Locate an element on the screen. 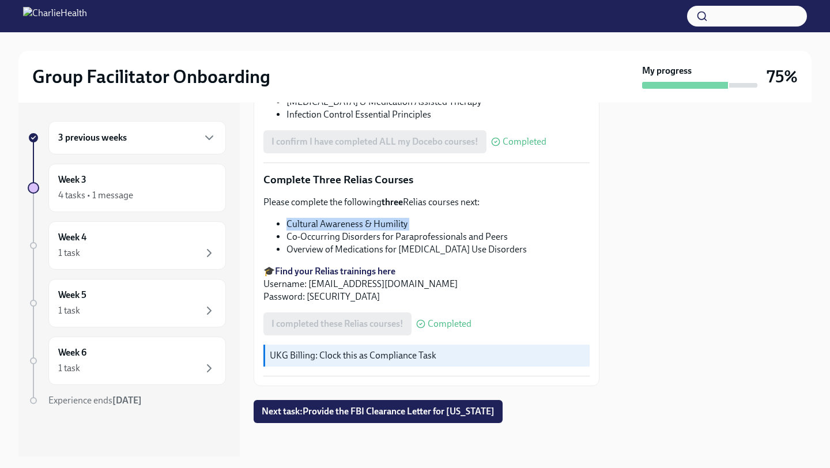  div: 4 tasks • 1 message is located at coordinates (96, 195).